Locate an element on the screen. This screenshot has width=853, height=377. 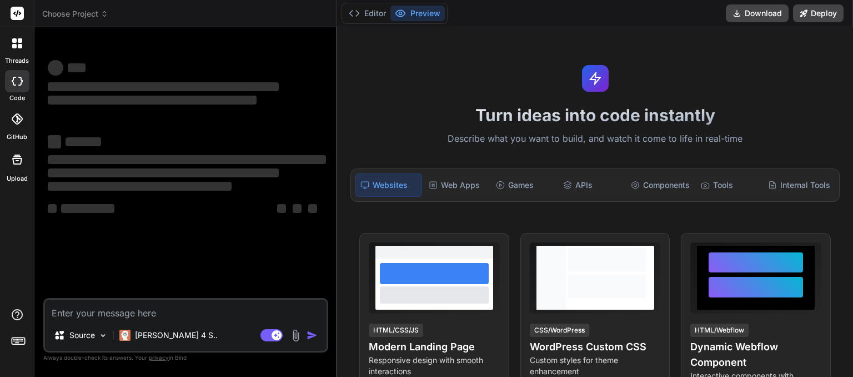
div: CSS/WordPress is located at coordinates (559, 330).